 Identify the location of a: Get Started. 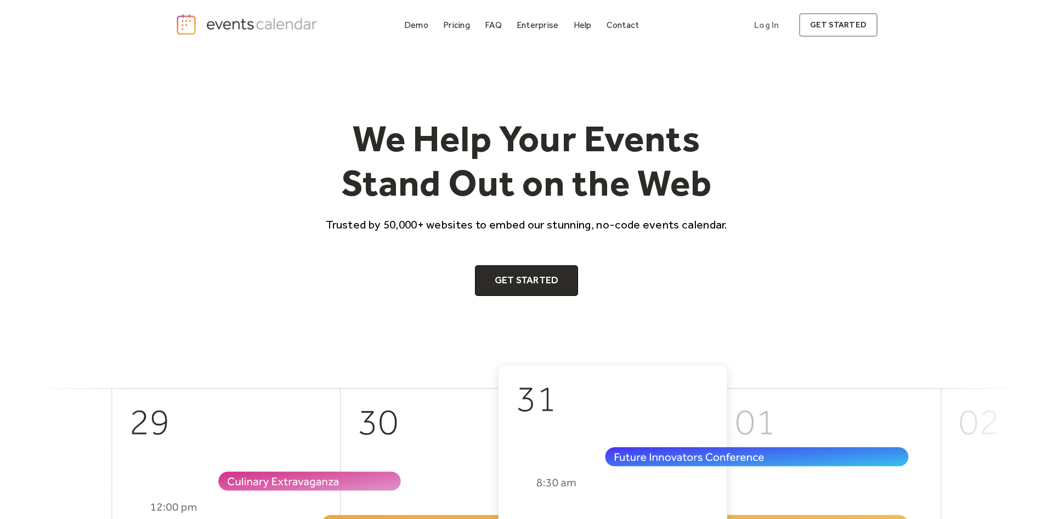
(526, 281).